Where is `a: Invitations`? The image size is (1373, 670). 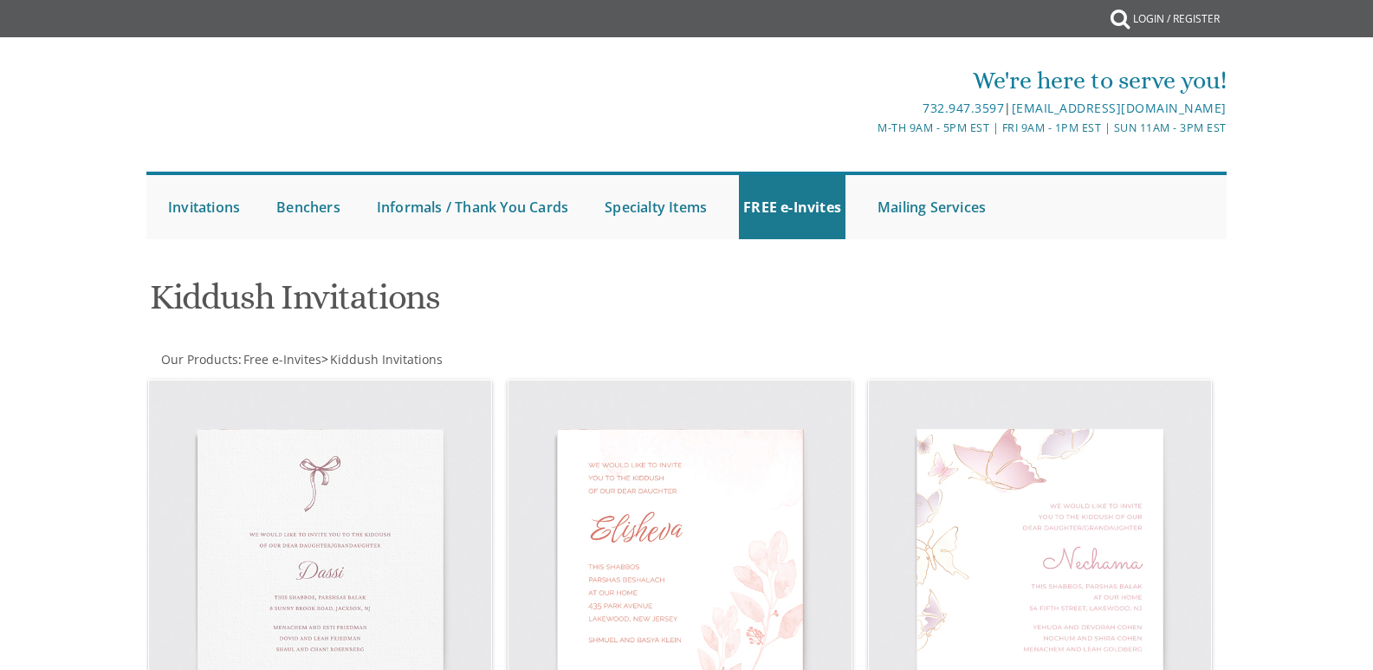 a: Invitations is located at coordinates (204, 207).